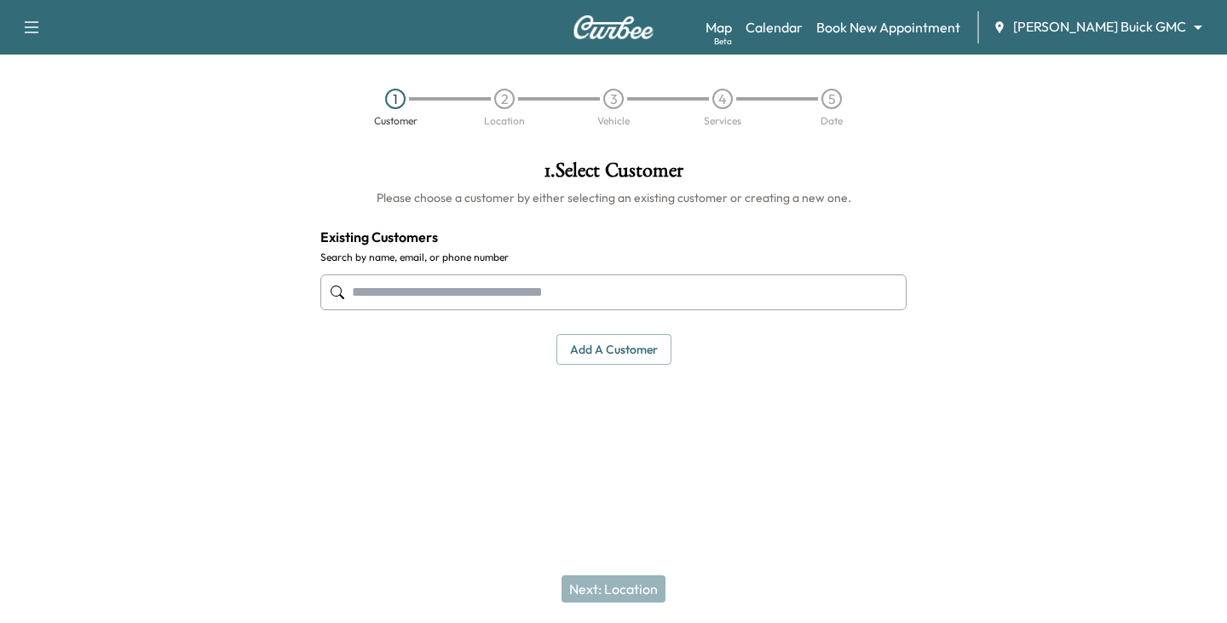  I want to click on div: 4, so click(722, 99).